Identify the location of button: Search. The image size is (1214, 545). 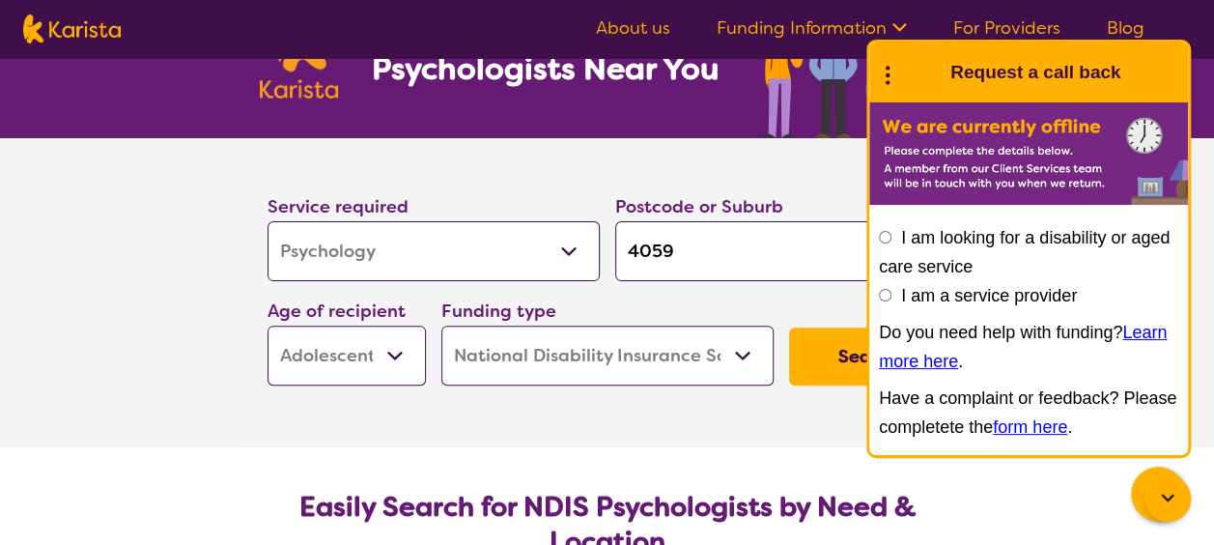
(868, 356).